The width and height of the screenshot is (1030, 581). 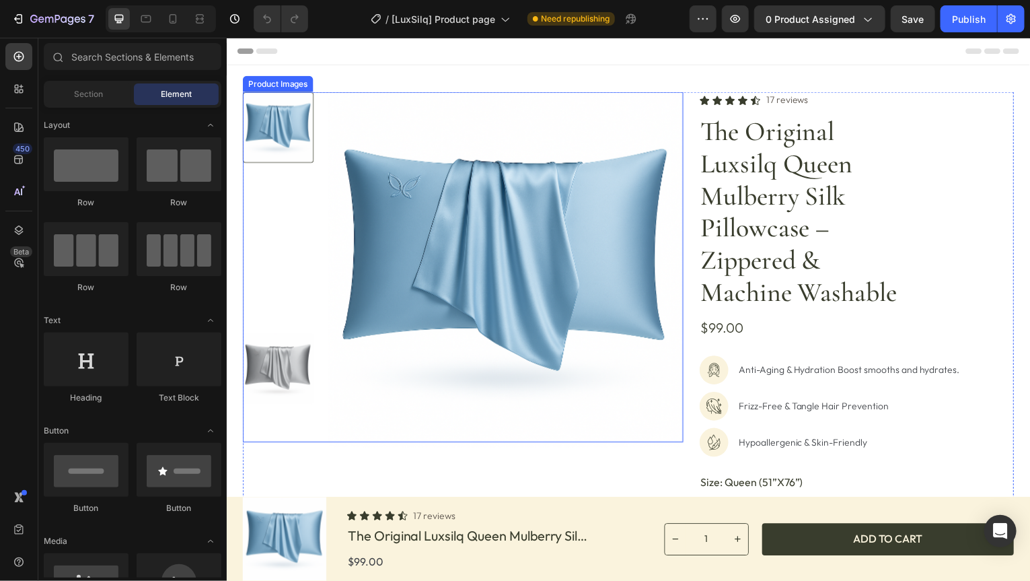 What do you see at coordinates (626, 334) in the screenshot?
I see `p: Anti-Aging & Hydration Boost smooths and hydrates.` at bounding box center [626, 334].